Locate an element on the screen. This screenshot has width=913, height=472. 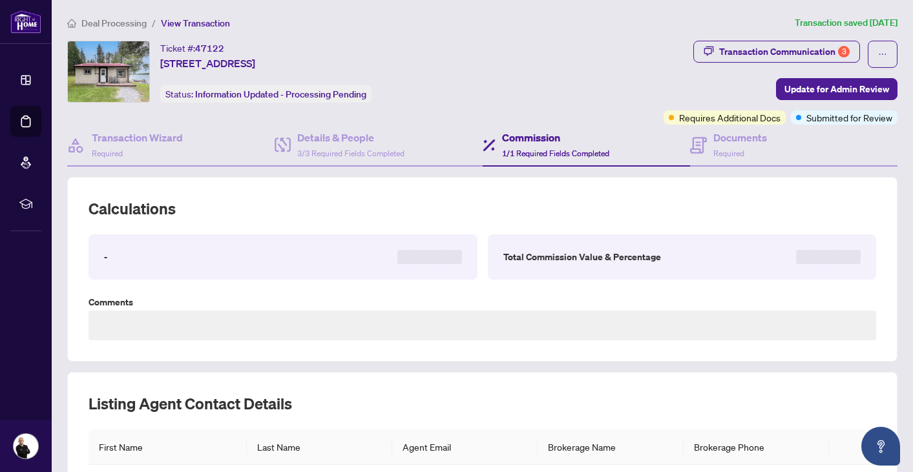
h4: Commission is located at coordinates (556, 138).